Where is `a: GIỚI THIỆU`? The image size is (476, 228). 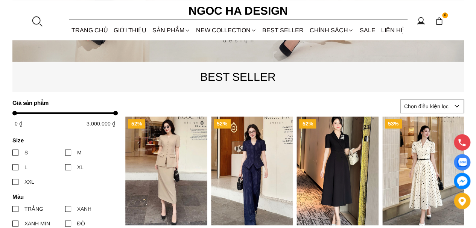
a: GIỚI THIỆU is located at coordinates (130, 30).